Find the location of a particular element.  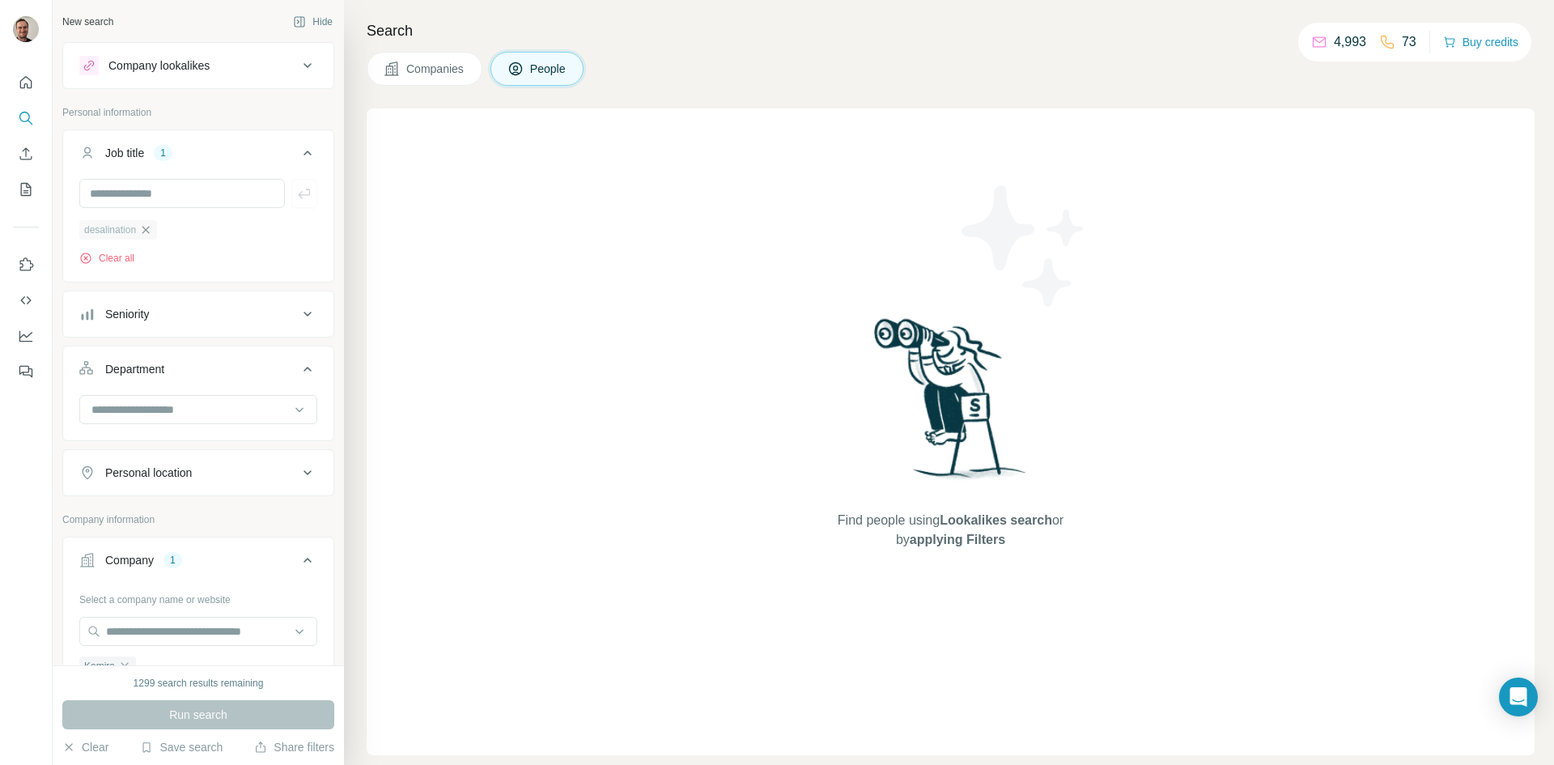

button: Feedback is located at coordinates (26, 371).